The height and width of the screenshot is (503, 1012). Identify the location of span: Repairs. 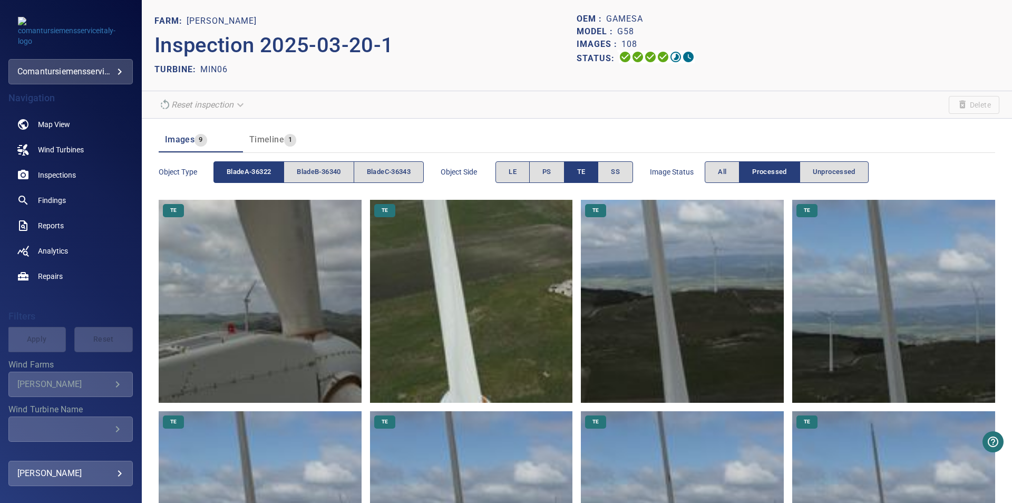
(50, 276).